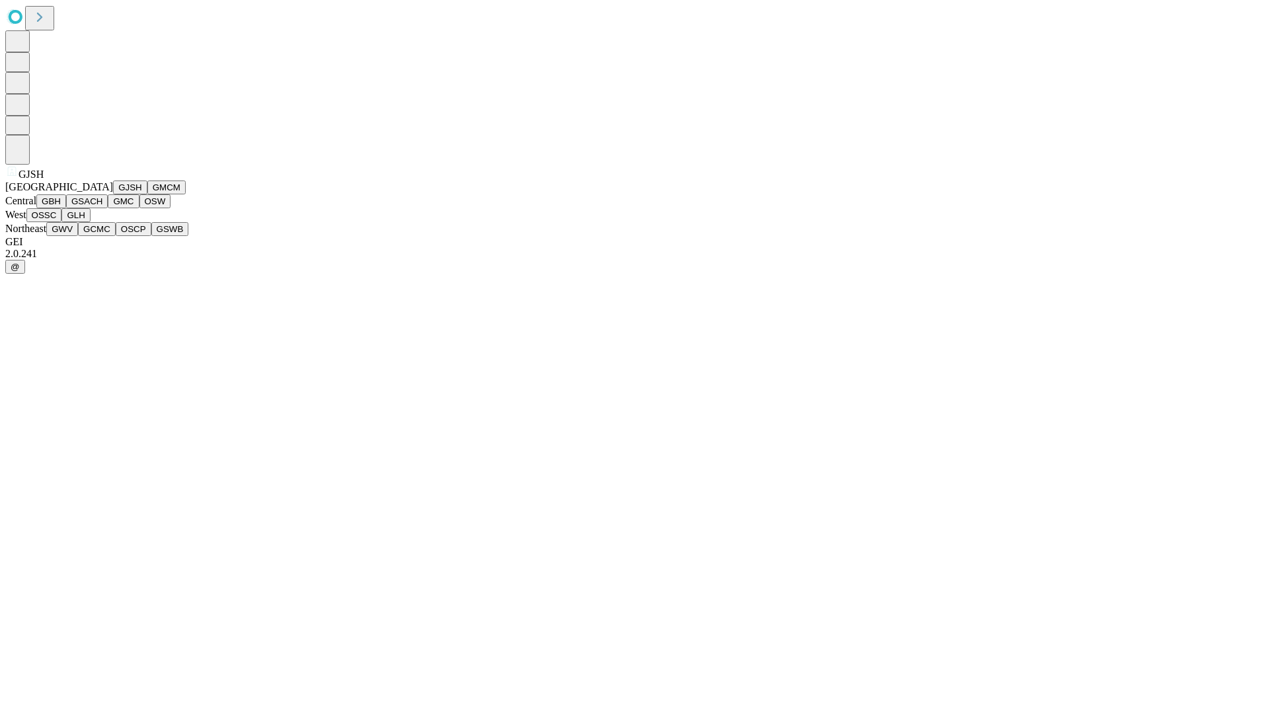 The width and height of the screenshot is (1269, 714). What do you see at coordinates (75, 215) in the screenshot?
I see `button: GLH` at bounding box center [75, 215].